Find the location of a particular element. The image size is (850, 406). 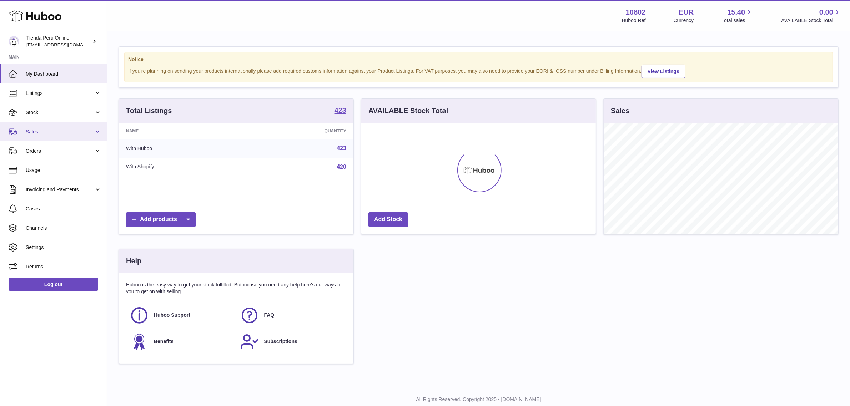

strong: 423 is located at coordinates (340, 110).